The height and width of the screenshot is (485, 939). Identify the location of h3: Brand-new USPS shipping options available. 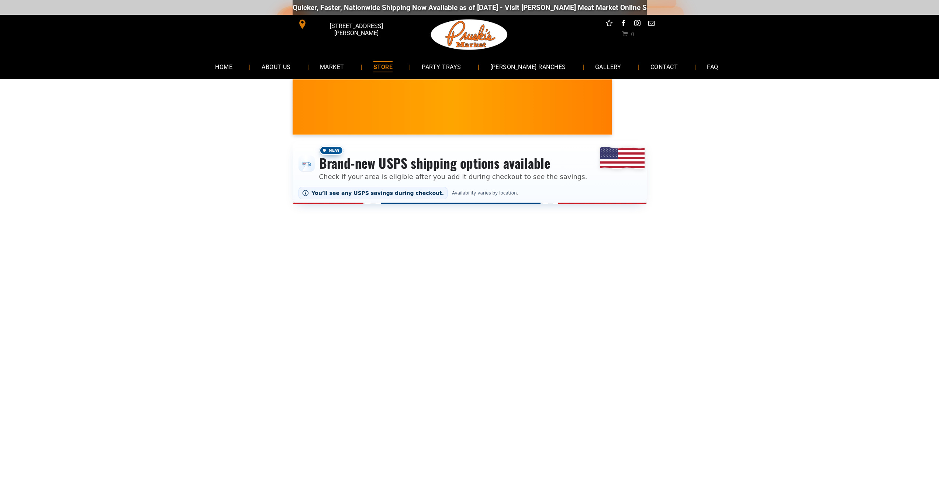
(453, 163).